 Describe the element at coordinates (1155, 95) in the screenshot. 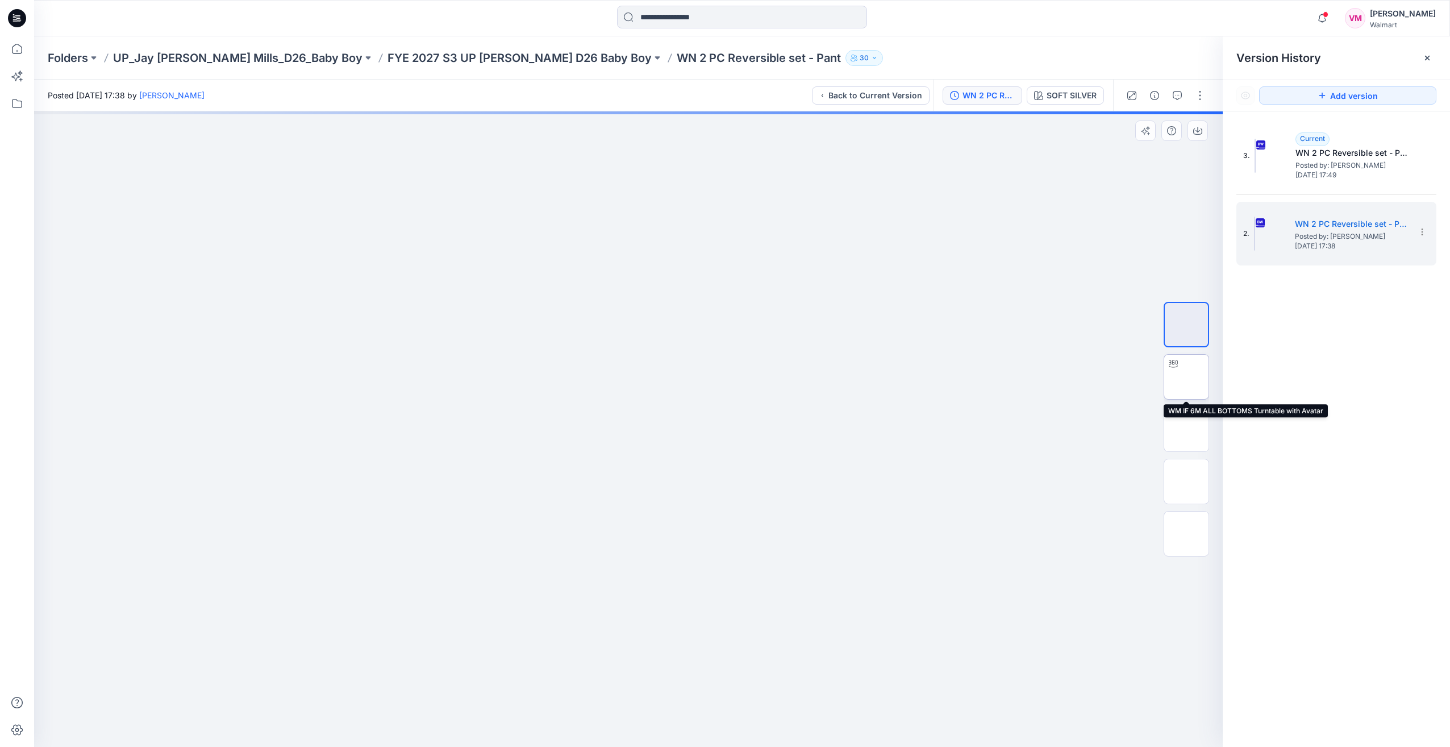

I see `button: Details` at that location.